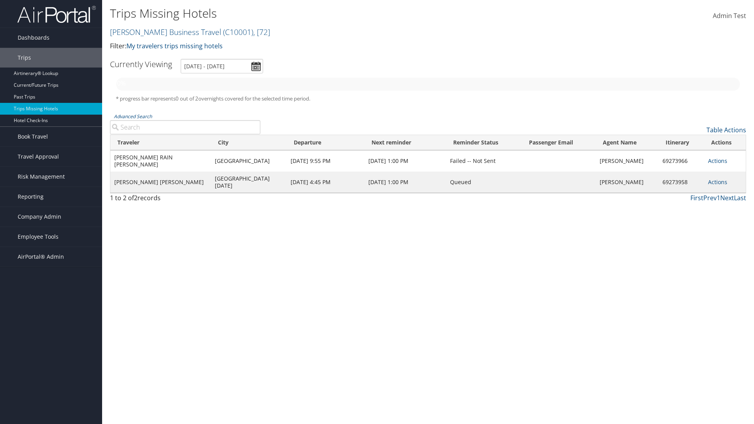 This screenshot has height=424, width=754. I want to click on span: , [ 72 ], so click(261, 32).